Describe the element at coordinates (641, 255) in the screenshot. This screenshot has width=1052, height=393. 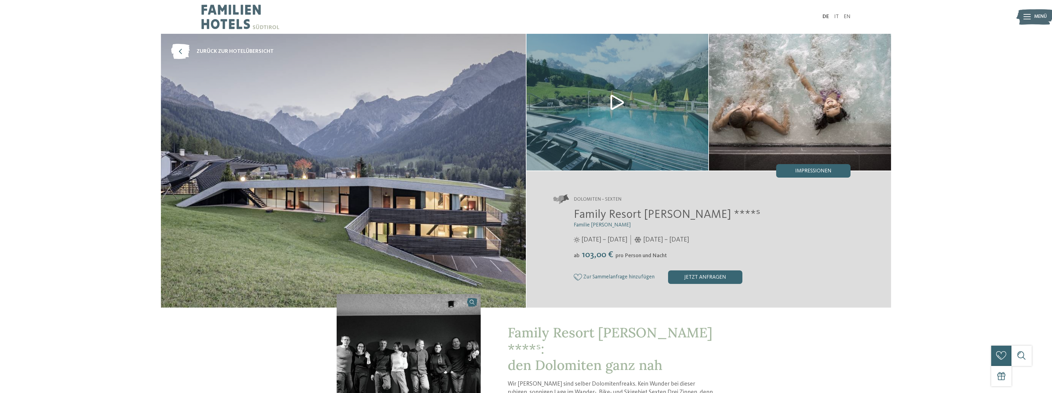
I see `span: pro Person und Nacht` at that location.